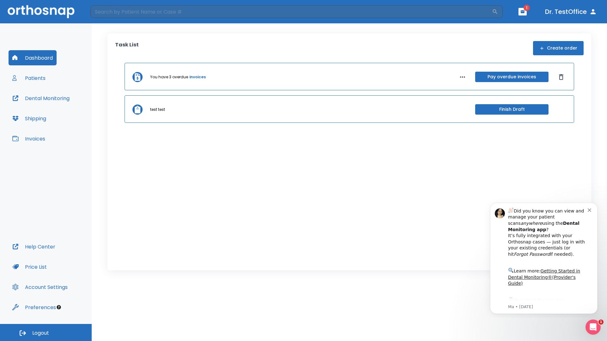 The height and width of the screenshot is (341, 607). I want to click on a: invoices, so click(197, 77).